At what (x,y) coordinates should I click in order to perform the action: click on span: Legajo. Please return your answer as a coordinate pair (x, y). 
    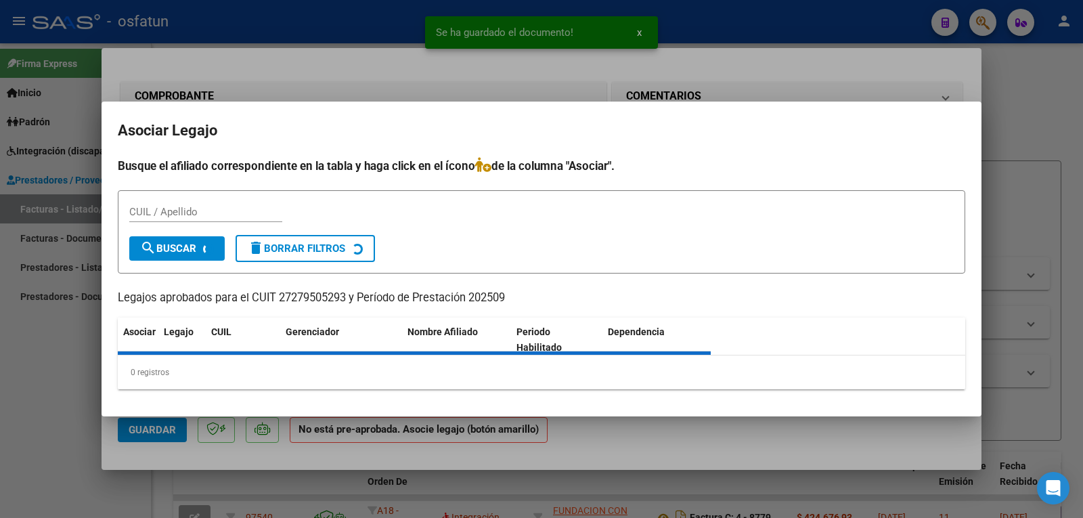
    Looking at the image, I should click on (179, 332).